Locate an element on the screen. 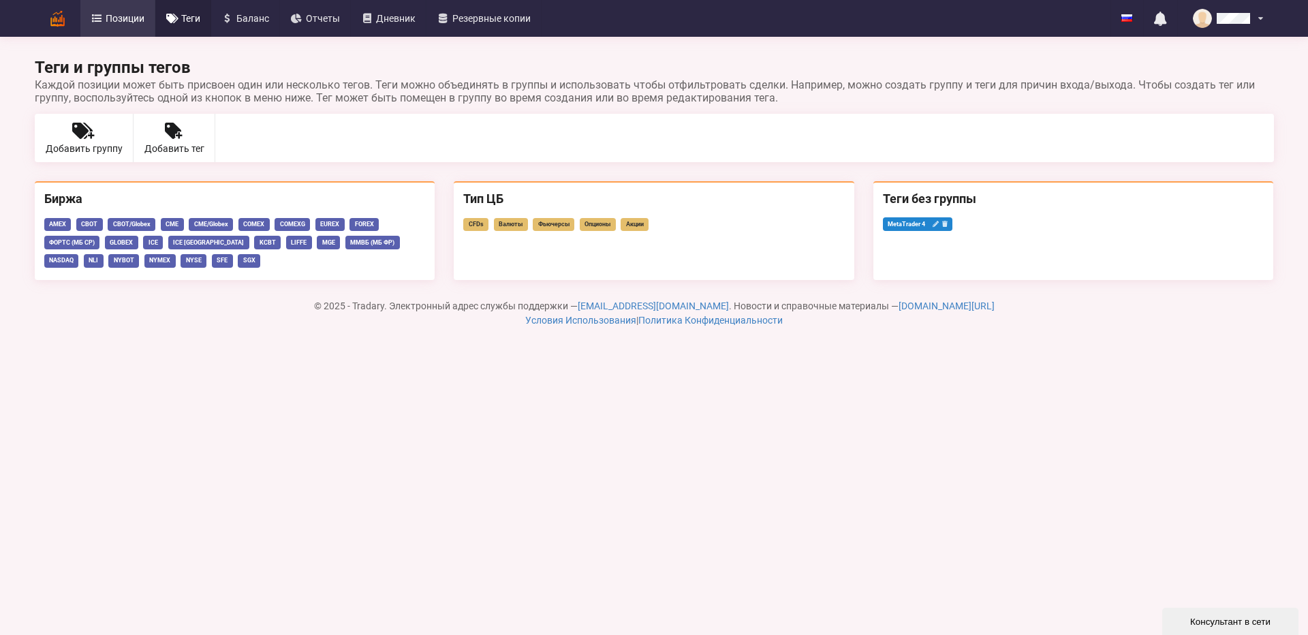 The image size is (1308, 635). span: ММВБ (МБ ФР) is located at coordinates (373, 242).